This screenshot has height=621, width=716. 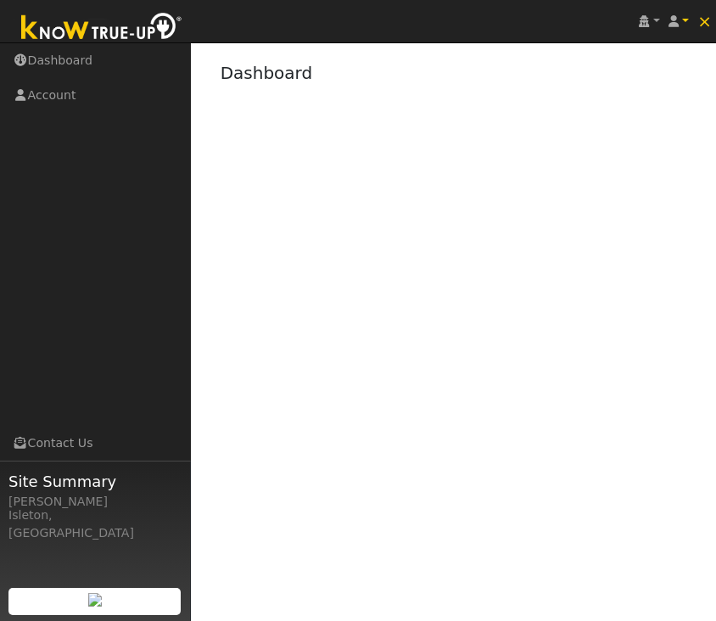 I want to click on img: Know True-Up, so click(x=102, y=28).